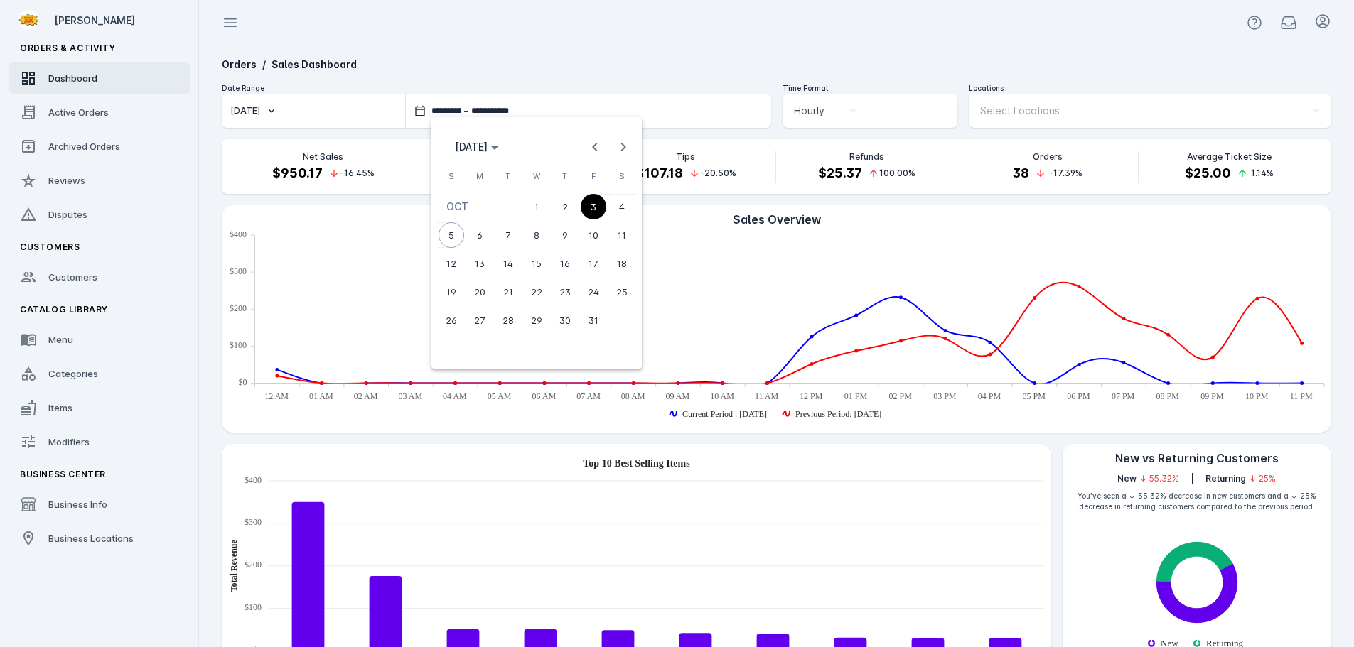 This screenshot has width=1354, height=647. Describe the element at coordinates (565, 292) in the screenshot. I see `span: 23` at that location.